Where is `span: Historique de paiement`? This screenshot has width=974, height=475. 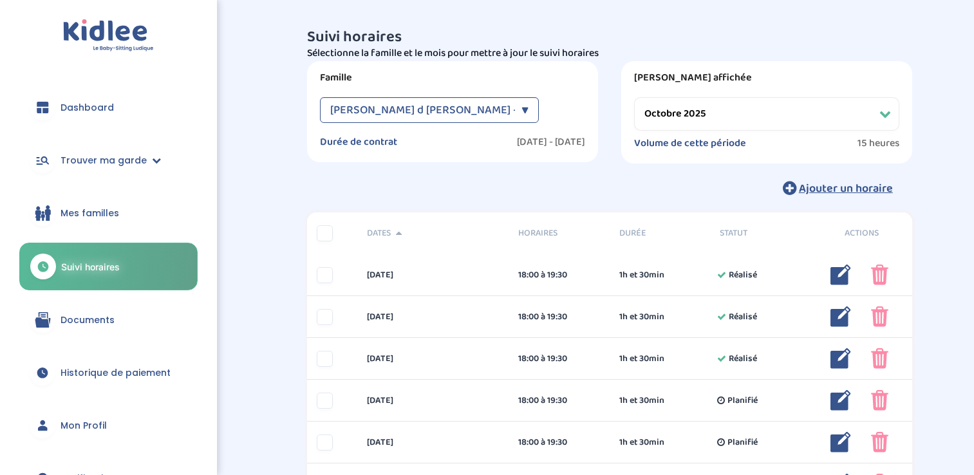
span: Historique de paiement is located at coordinates (115, 373).